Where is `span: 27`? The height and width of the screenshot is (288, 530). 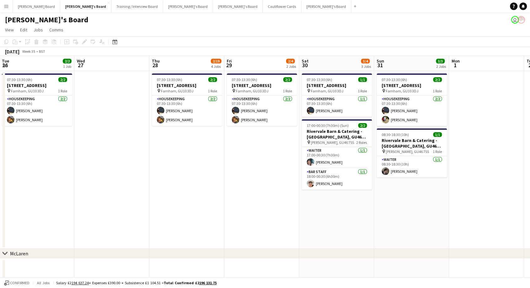
span: 27 is located at coordinates (80, 65).